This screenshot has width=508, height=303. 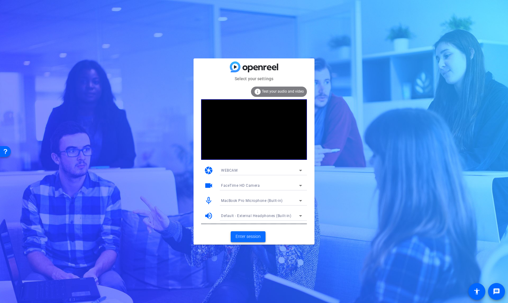 I want to click on span: MacBook Pro Microphone (Built-in), so click(x=252, y=200).